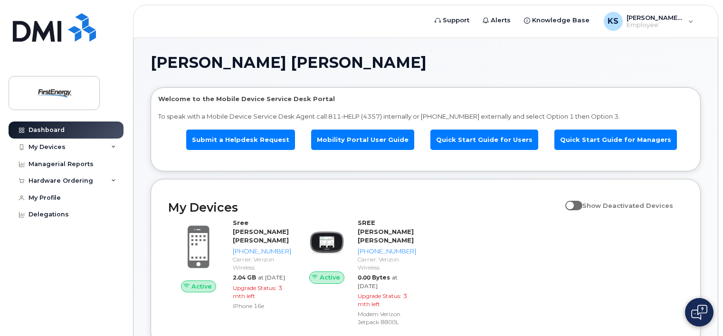 The width and height of the screenshot is (723, 336). What do you see at coordinates (426, 99) in the screenshot?
I see `p: Welcome to the Mobile Device Service Desk Portal` at bounding box center [426, 99].